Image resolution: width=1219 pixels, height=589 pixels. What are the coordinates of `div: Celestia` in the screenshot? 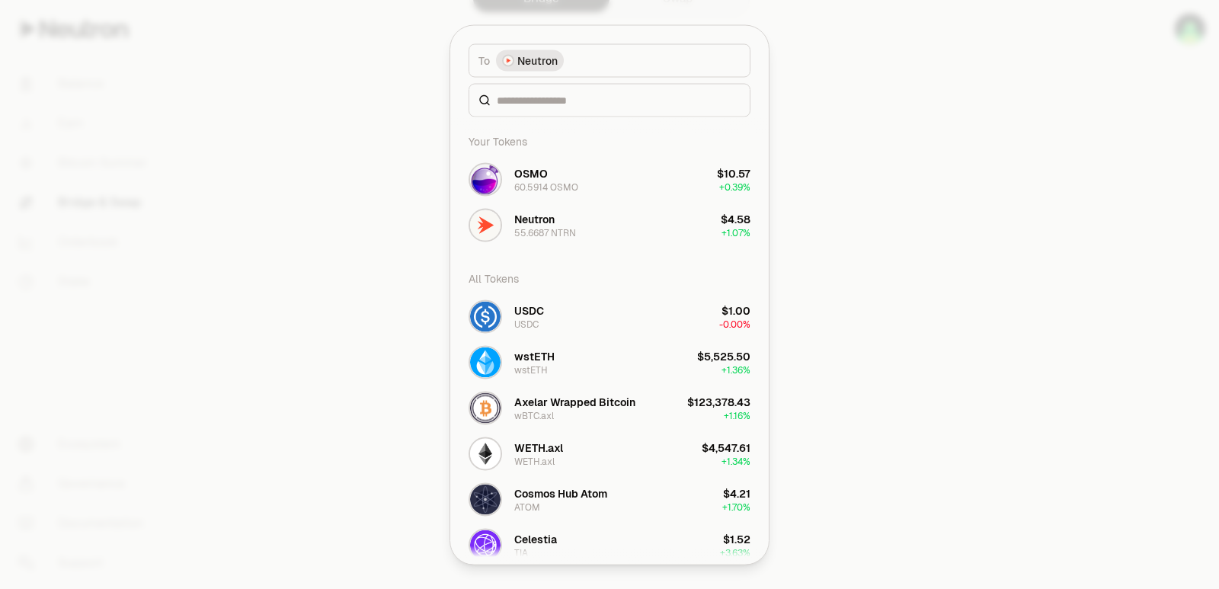 It's located at (535, 538).